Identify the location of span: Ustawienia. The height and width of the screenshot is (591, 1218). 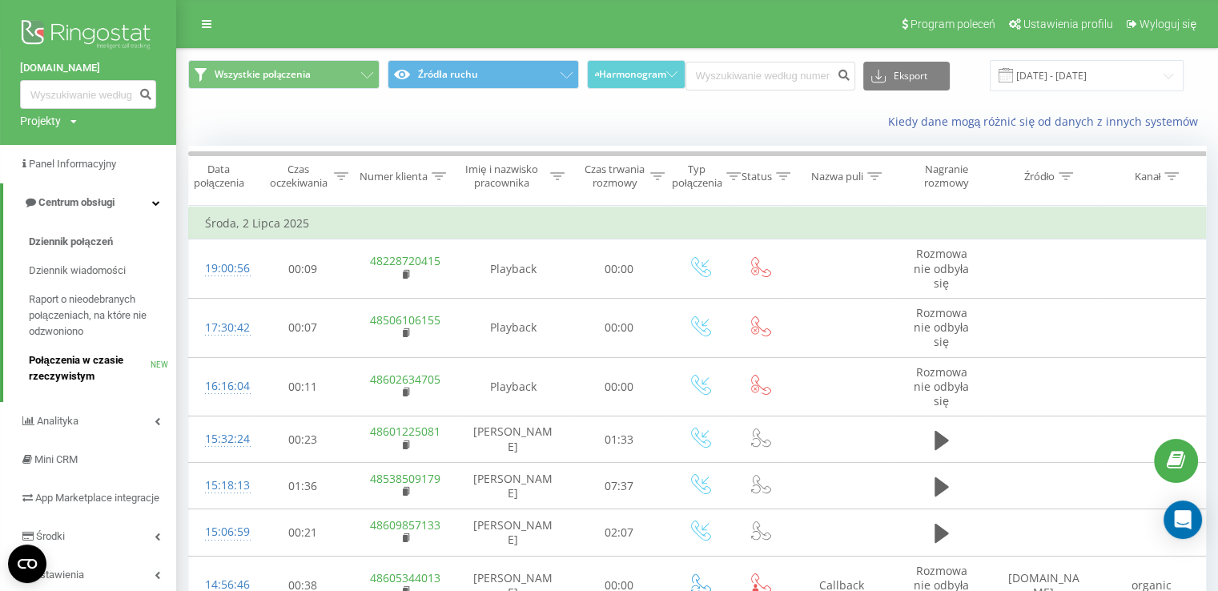
(58, 574).